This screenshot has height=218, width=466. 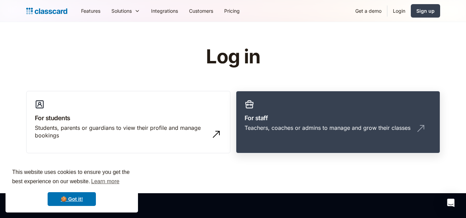 What do you see at coordinates (233, 57) in the screenshot?
I see `h1: Log in` at bounding box center [233, 57].